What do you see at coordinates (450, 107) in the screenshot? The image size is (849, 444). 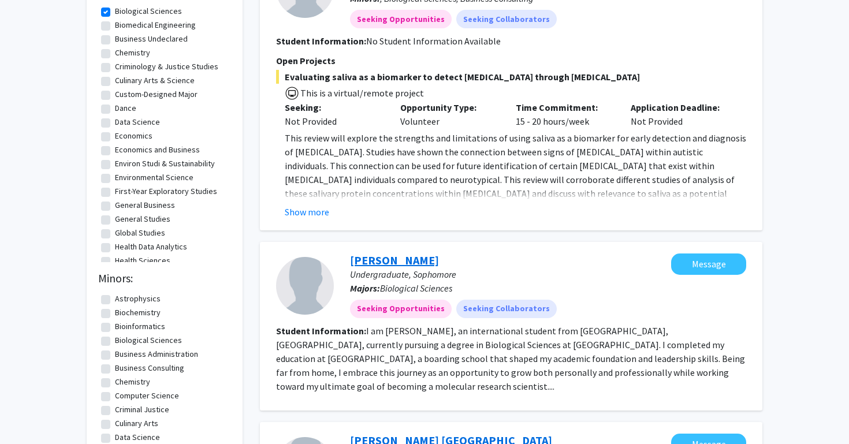 I see `p: Opportunity Type:` at bounding box center [450, 107].